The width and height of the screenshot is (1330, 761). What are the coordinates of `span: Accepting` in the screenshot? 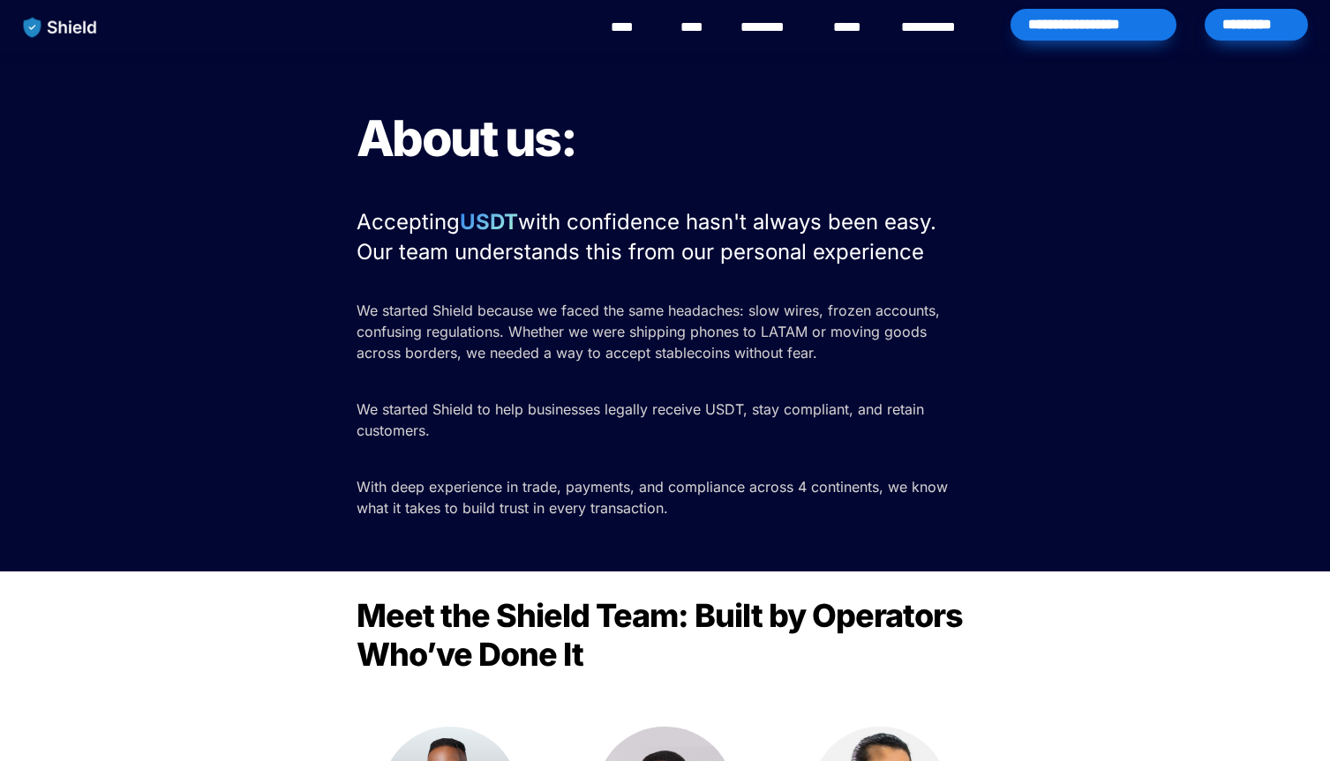 It's located at (408, 221).